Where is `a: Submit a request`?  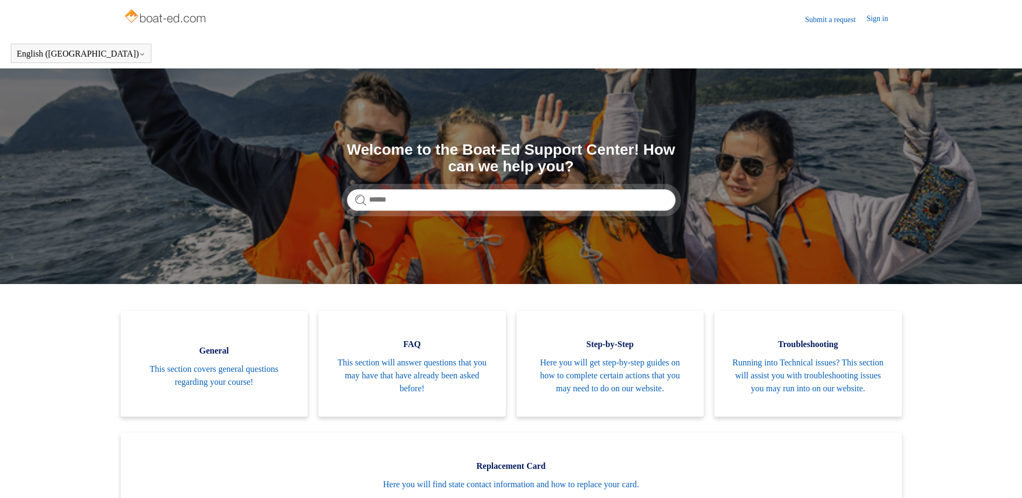
a: Submit a request is located at coordinates (836, 19).